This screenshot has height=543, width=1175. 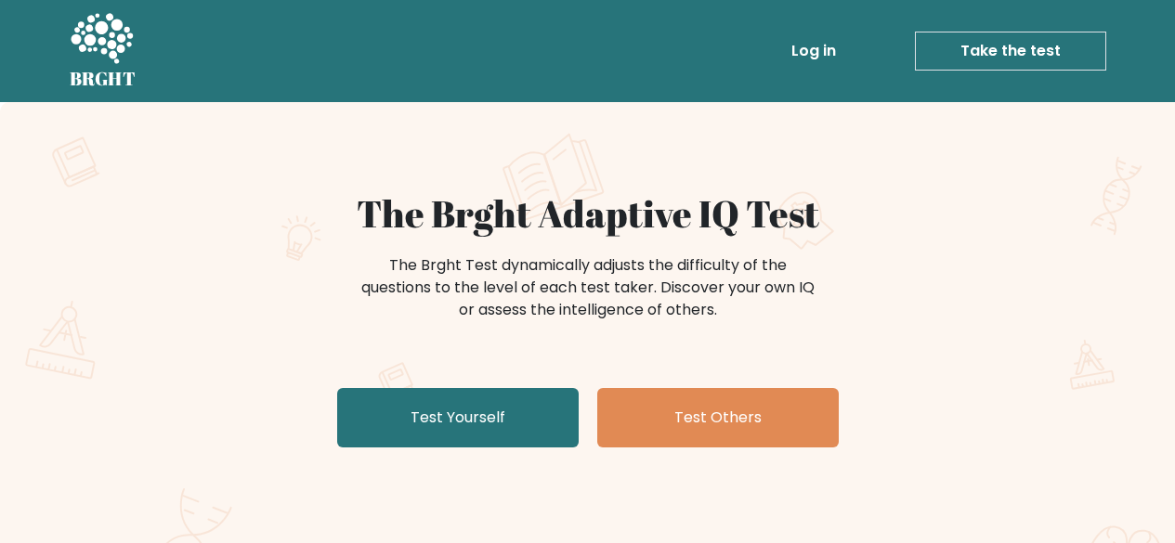 What do you see at coordinates (588, 214) in the screenshot?
I see `h1: The Brght Adaptive IQ Test` at bounding box center [588, 214].